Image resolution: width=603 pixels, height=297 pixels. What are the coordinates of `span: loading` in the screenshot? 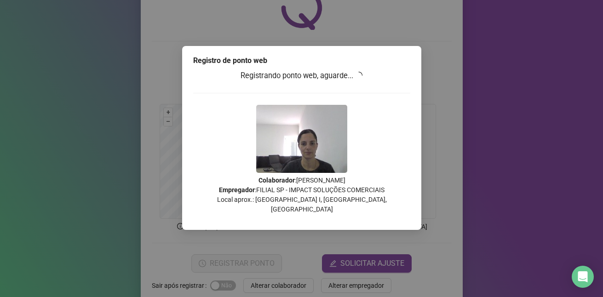 It's located at (359, 75).